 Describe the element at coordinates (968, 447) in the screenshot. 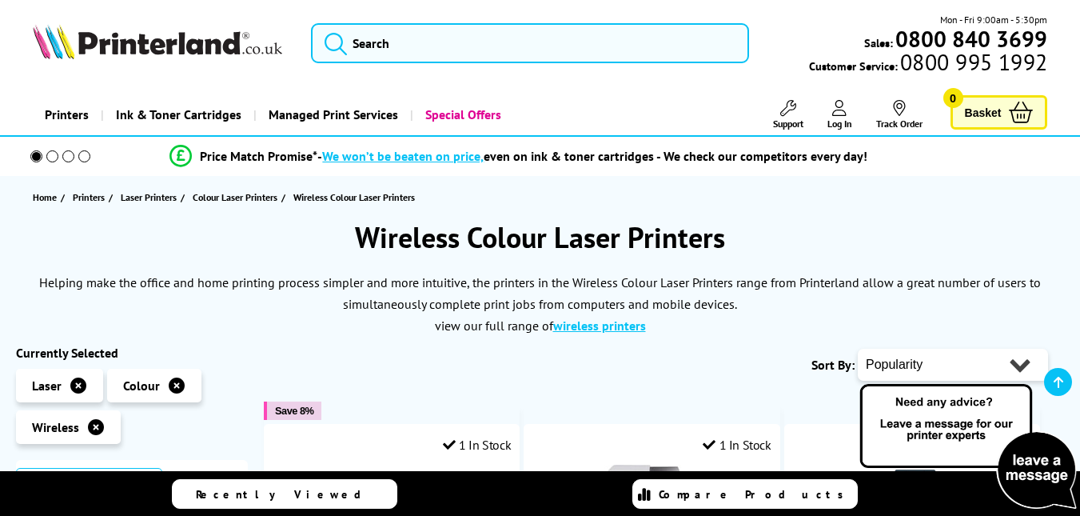

I see `img: Open Live Chat window` at that location.